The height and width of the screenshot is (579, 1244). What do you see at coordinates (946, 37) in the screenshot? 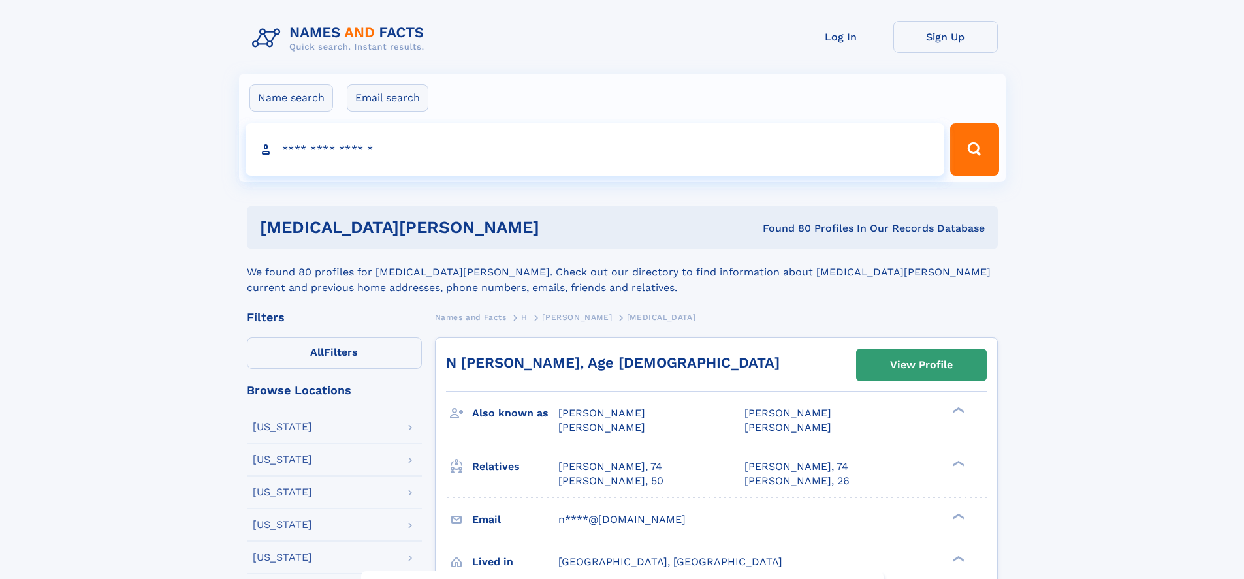
I see `a: Sign Up` at bounding box center [946, 37].